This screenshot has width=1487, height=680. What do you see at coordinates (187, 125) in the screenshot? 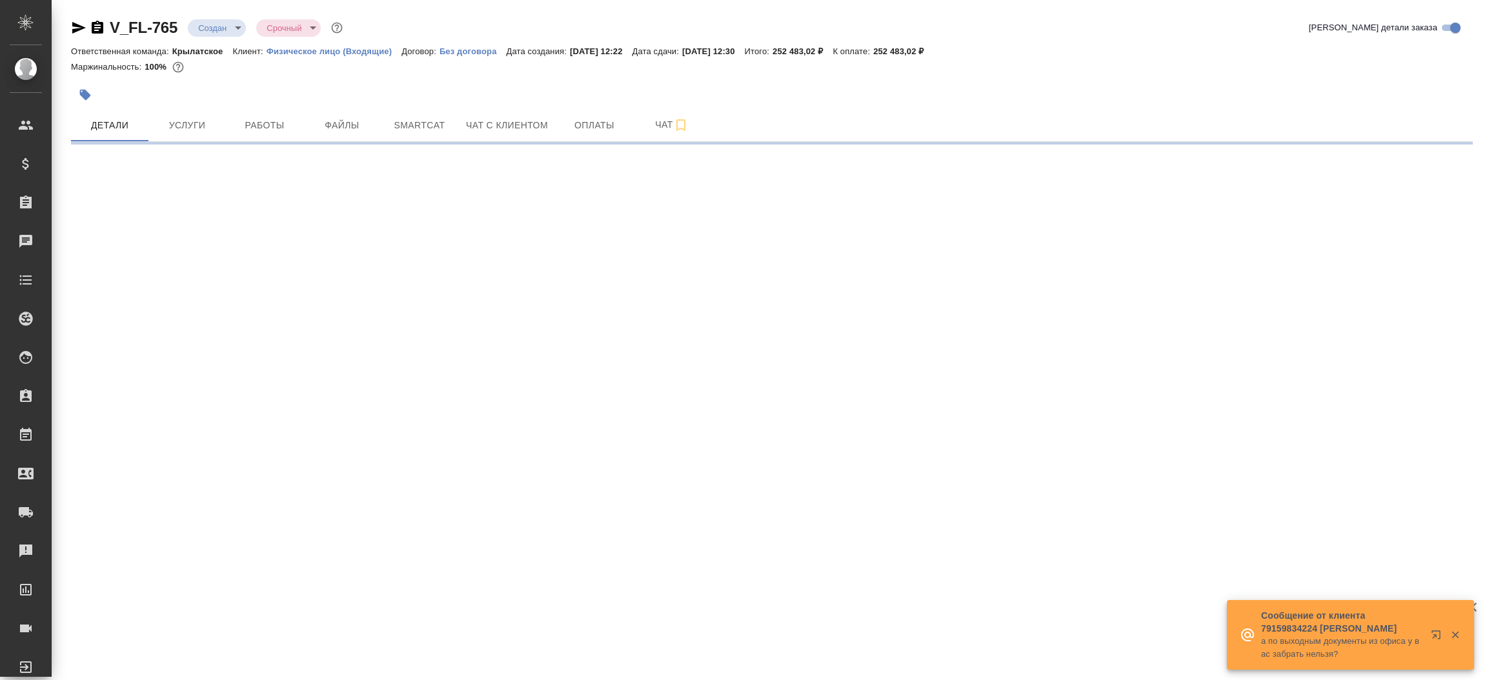
I see `span: Услуги` at bounding box center [187, 125].